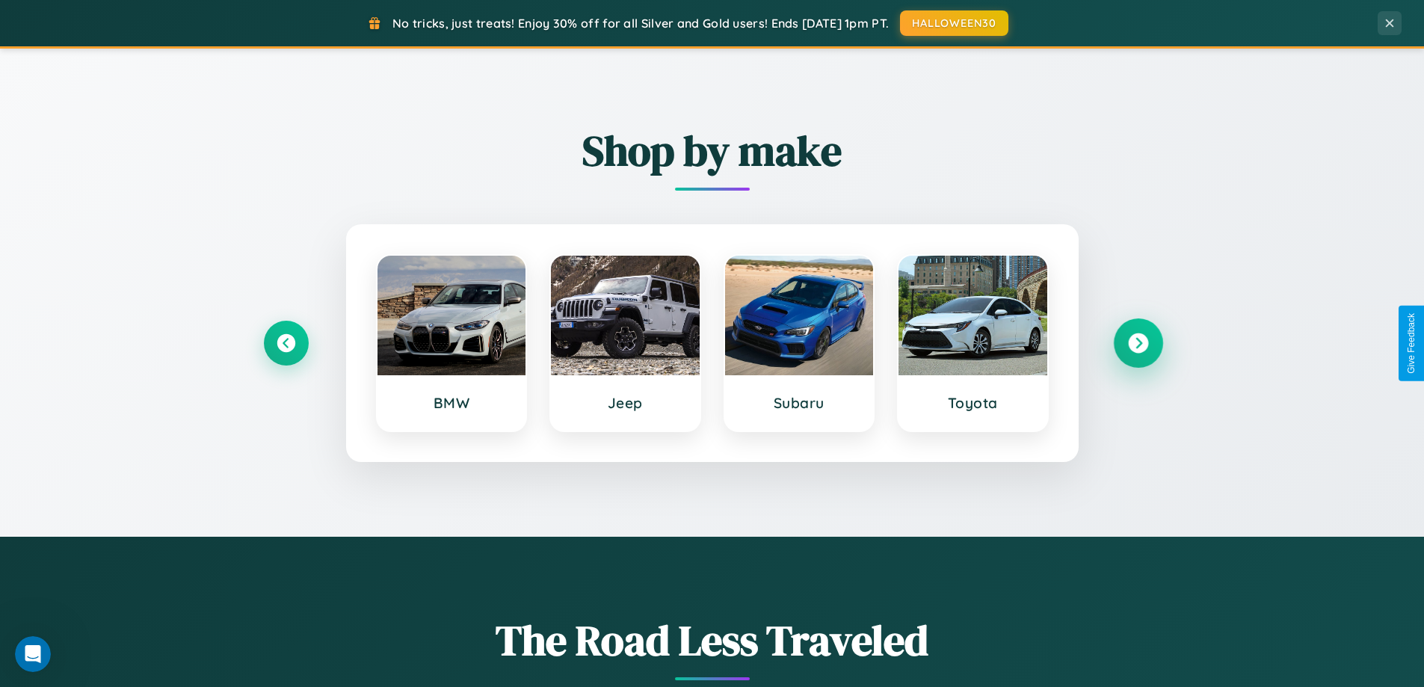 This screenshot has height=687, width=1424. I want to click on h2: Shop by make, so click(712, 150).